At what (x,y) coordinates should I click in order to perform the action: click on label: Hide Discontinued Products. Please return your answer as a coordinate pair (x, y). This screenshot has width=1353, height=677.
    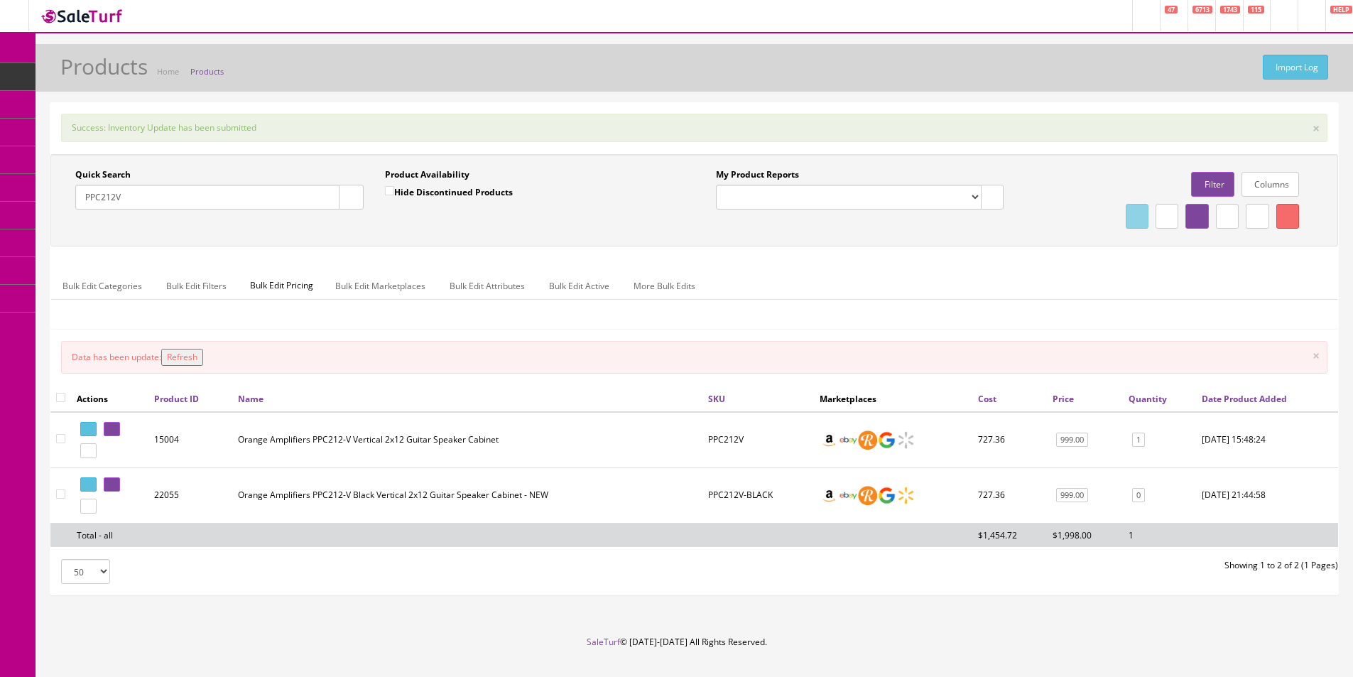
    Looking at the image, I should click on (449, 192).